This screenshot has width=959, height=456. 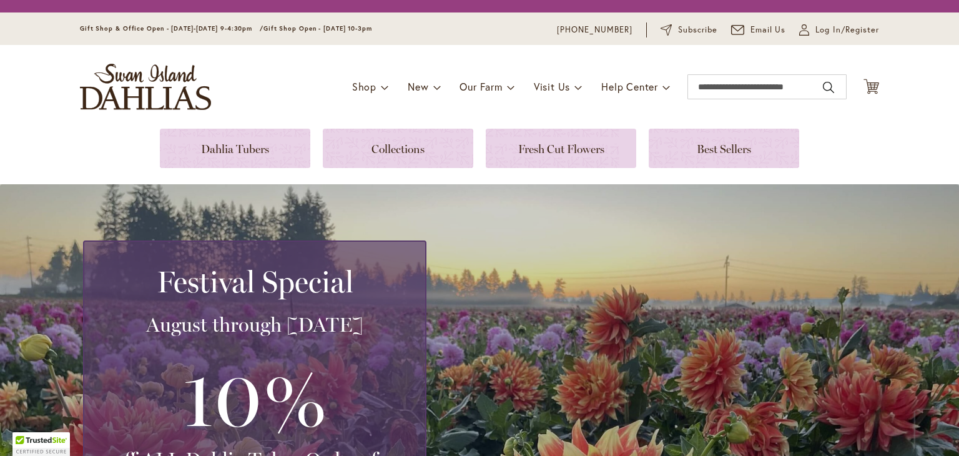 I want to click on span: Log In/Register, so click(x=847, y=30).